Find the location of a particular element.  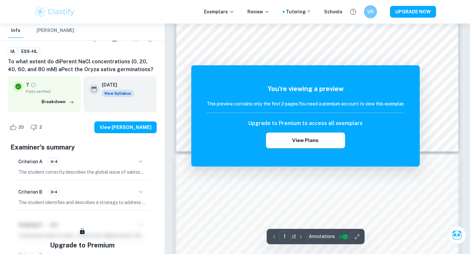

span: New Syllabus is located at coordinates (118, 93).